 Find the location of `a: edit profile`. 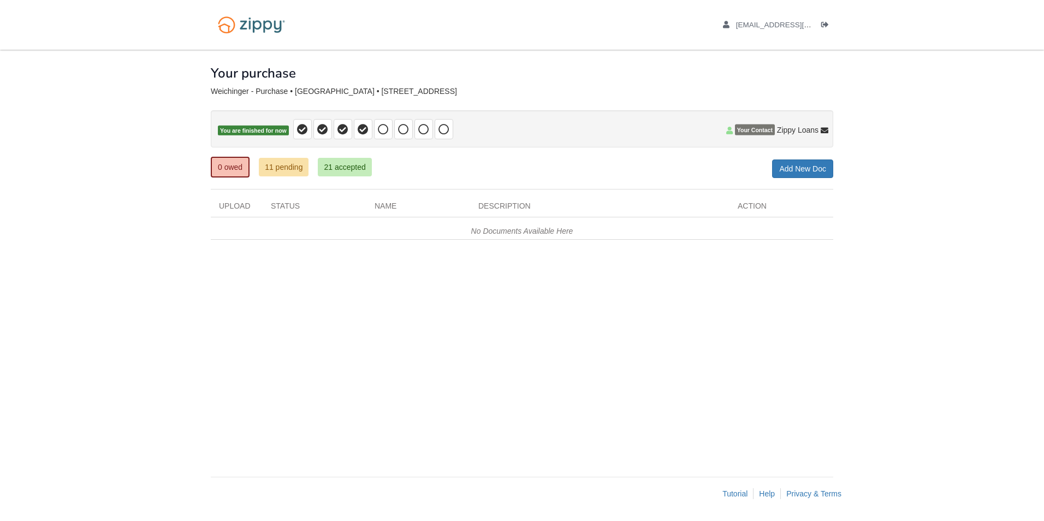

a: edit profile is located at coordinates (792, 26).